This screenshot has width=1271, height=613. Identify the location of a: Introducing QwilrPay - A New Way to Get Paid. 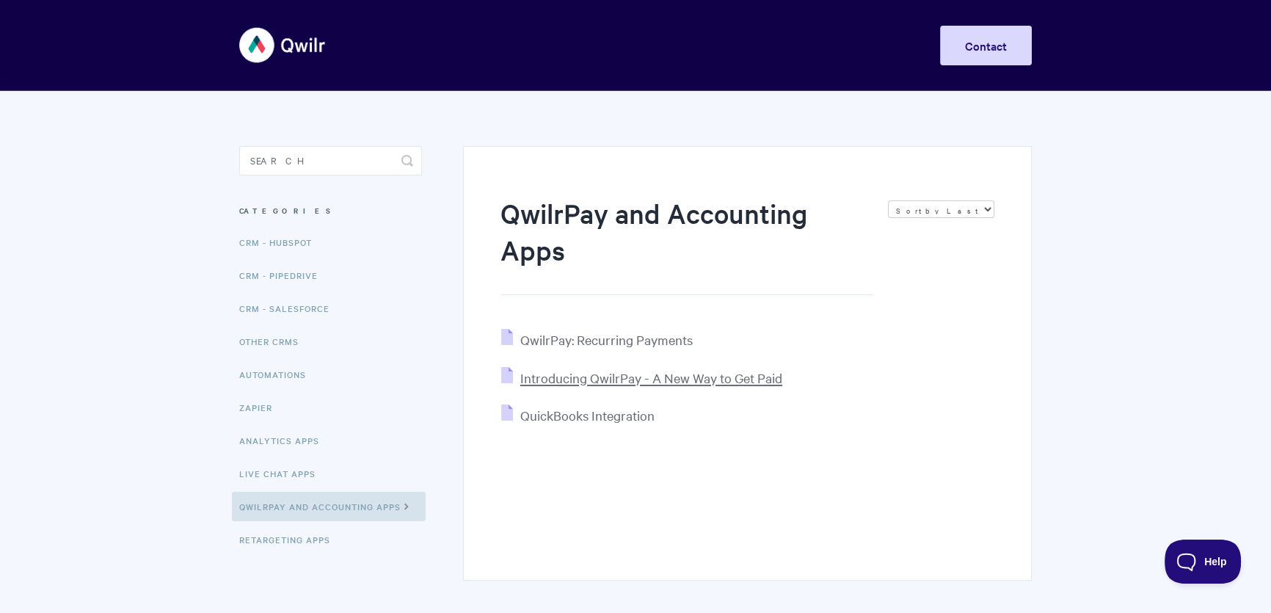
(641, 377).